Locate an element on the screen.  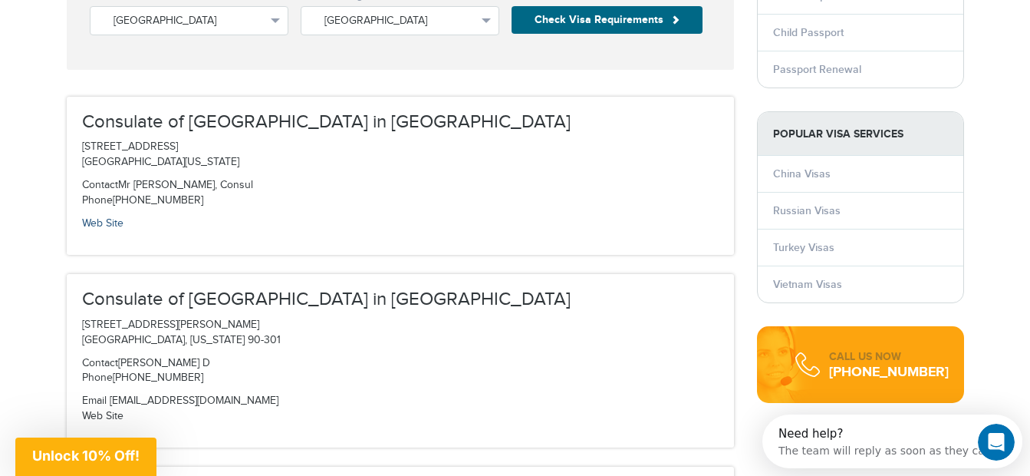
div: Open Intercom Messenger is located at coordinates (140, 27).